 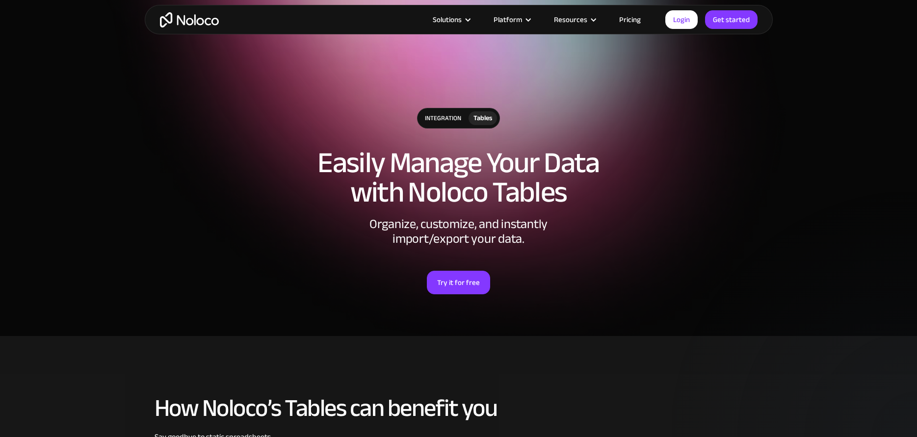 What do you see at coordinates (630, 20) in the screenshot?
I see `a: Pricing` at bounding box center [630, 20].